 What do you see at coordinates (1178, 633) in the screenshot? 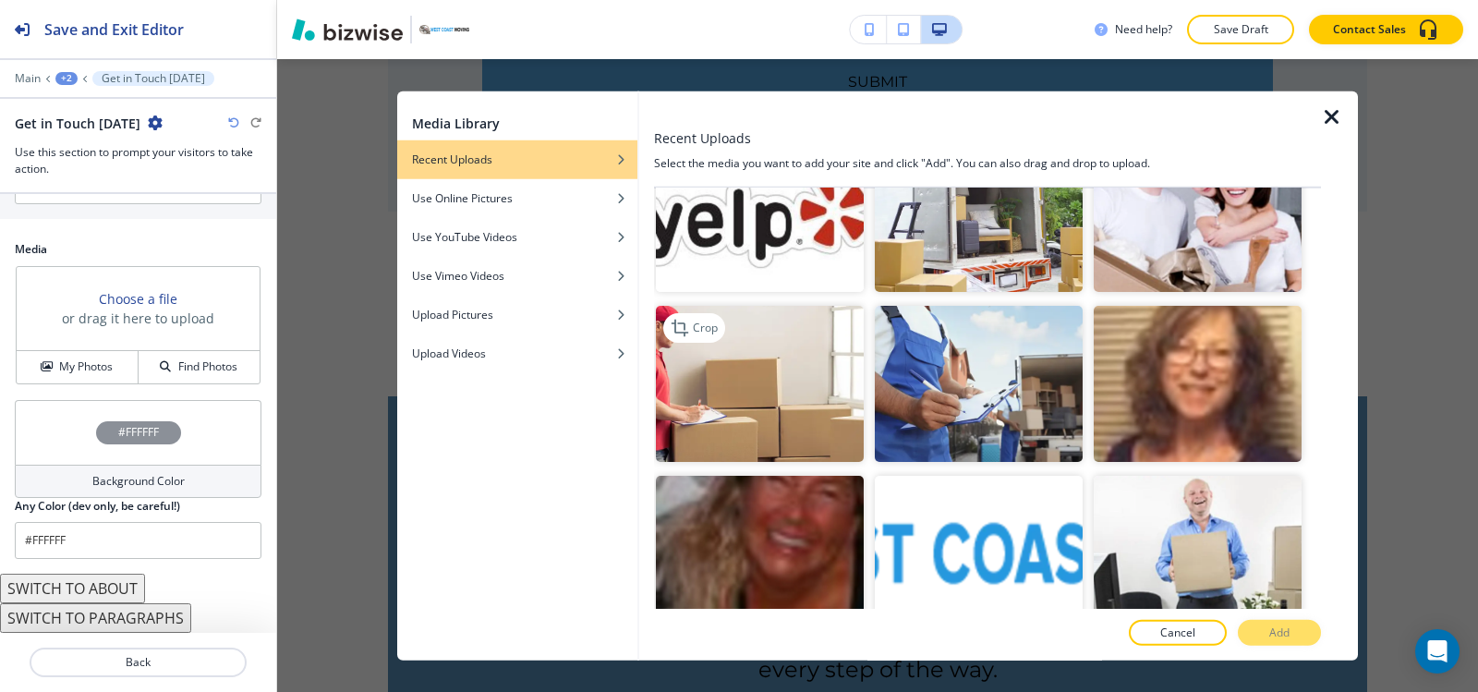
I see `button: Cancel` at bounding box center [1178, 633].